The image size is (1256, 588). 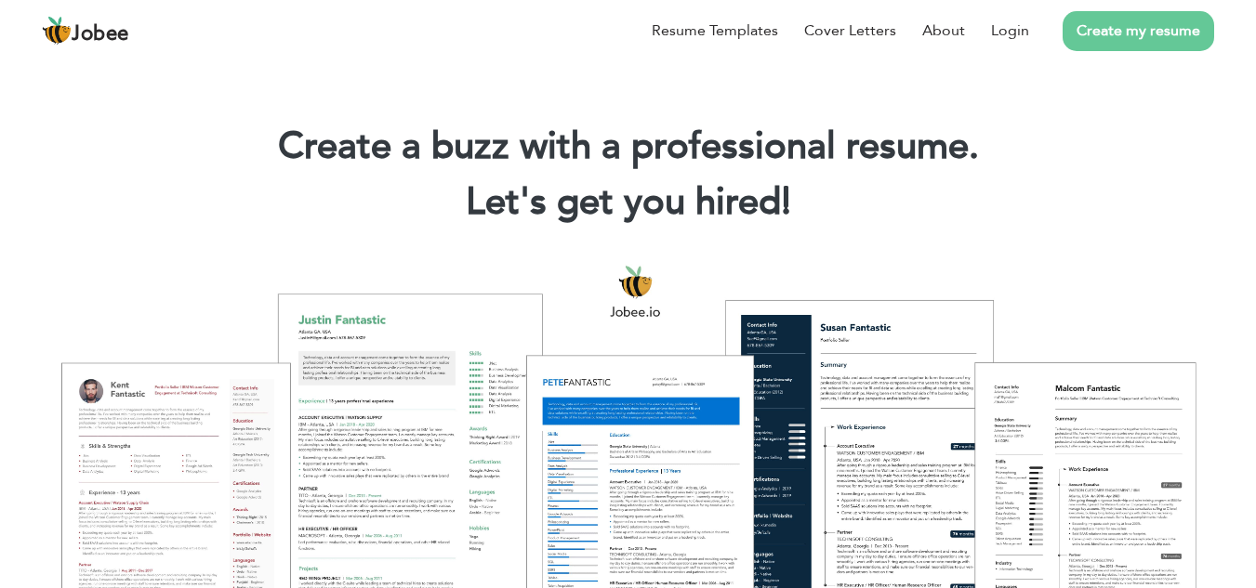 I want to click on a: Cover Letters, so click(x=849, y=31).